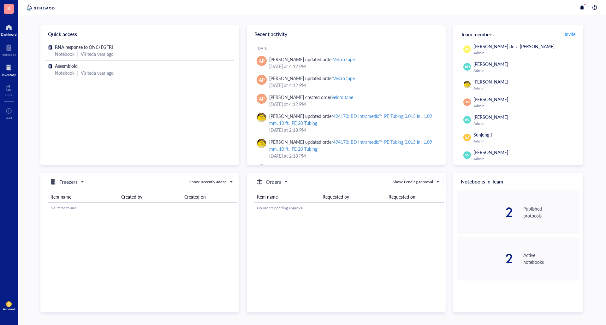 The height and width of the screenshot is (325, 606). Describe the element at coordinates (210, 197) in the screenshot. I see `th: Created on` at that location.